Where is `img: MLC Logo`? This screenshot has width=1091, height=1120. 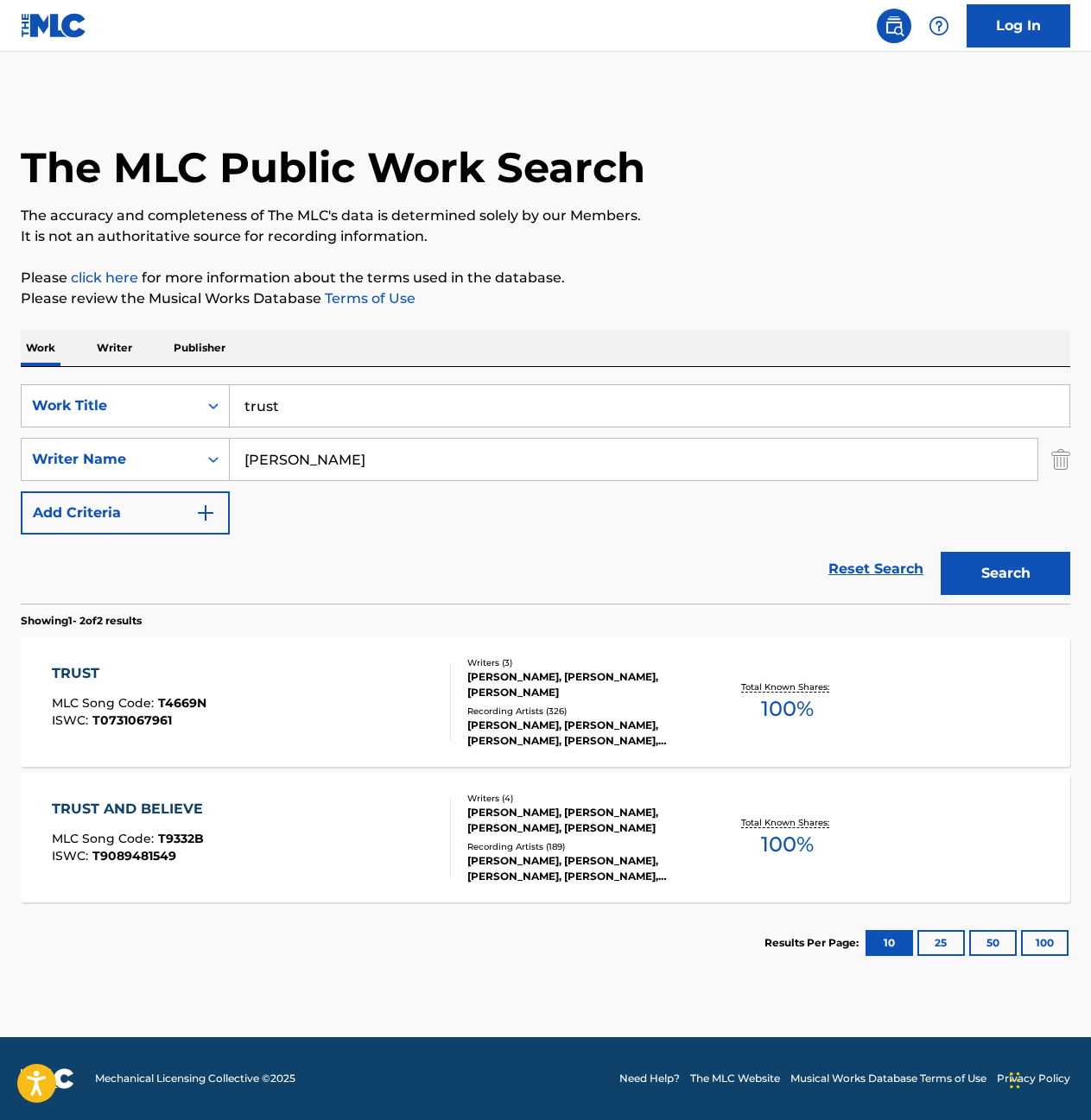
img: MLC Logo is located at coordinates (53, 25).